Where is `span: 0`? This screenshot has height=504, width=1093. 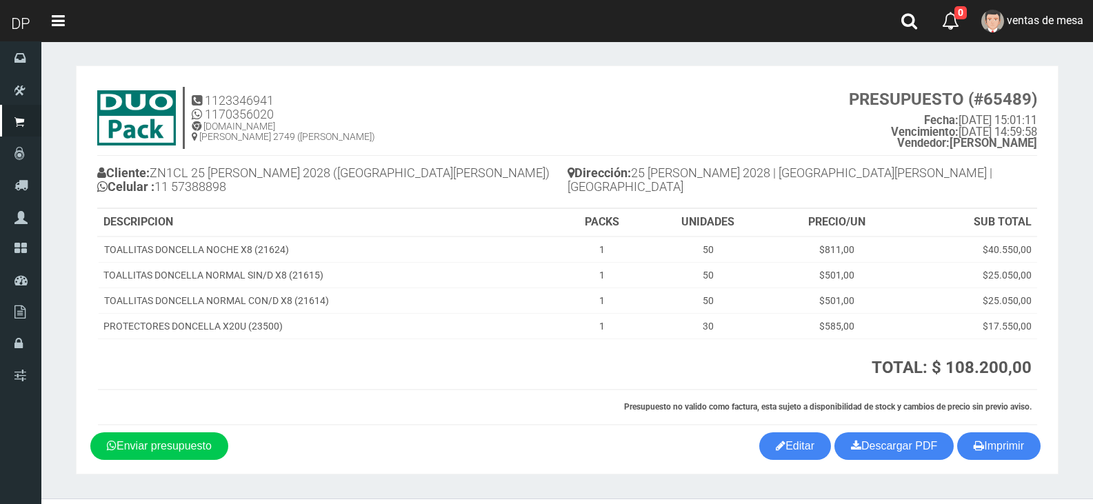 span: 0 is located at coordinates (960, 12).